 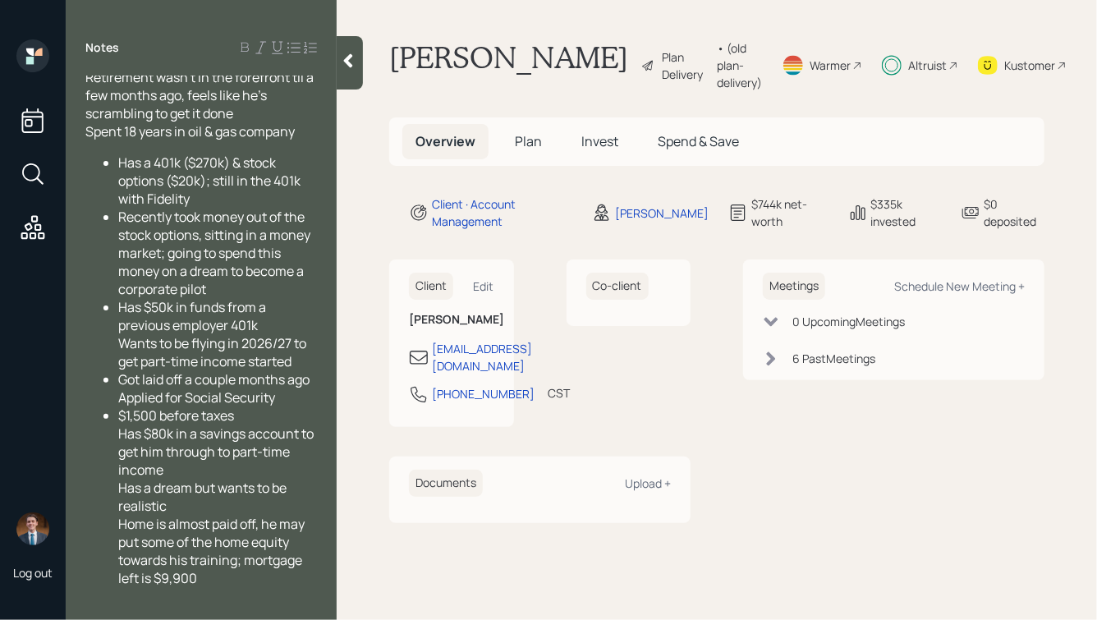 What do you see at coordinates (833, 358) in the screenshot?
I see `div: 6 Past Meeting s` at bounding box center [833, 358].